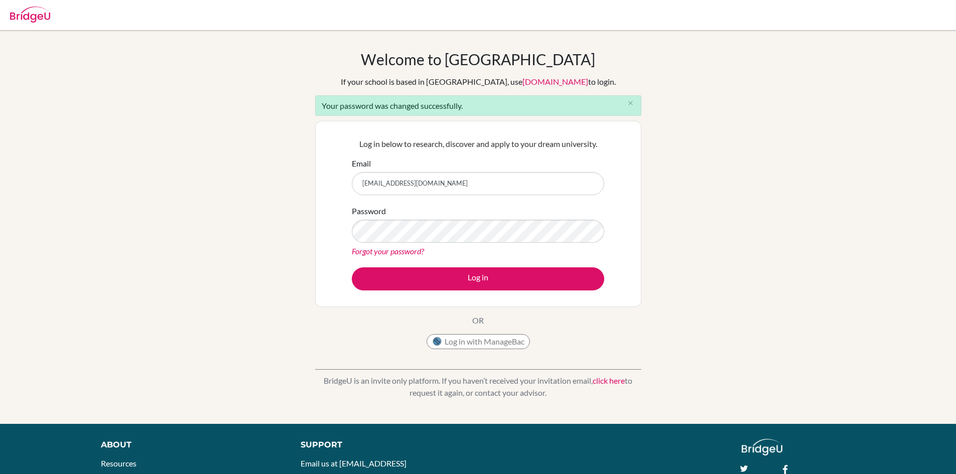 Image resolution: width=956 pixels, height=474 pixels. Describe the element at coordinates (478, 387) in the screenshot. I see `p: BridgeU is an invite only platform. If you haven’t received your invitation email, to request it ...` at that location.